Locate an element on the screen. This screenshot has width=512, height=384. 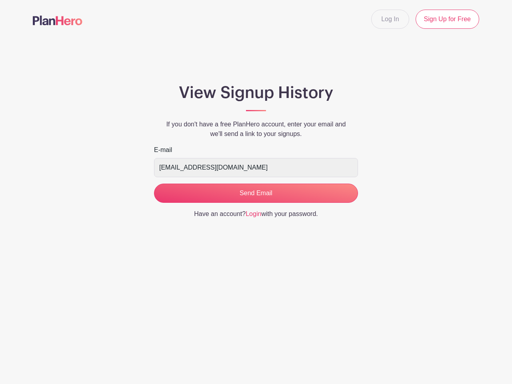
a: Sign Up for Free is located at coordinates (447, 19).